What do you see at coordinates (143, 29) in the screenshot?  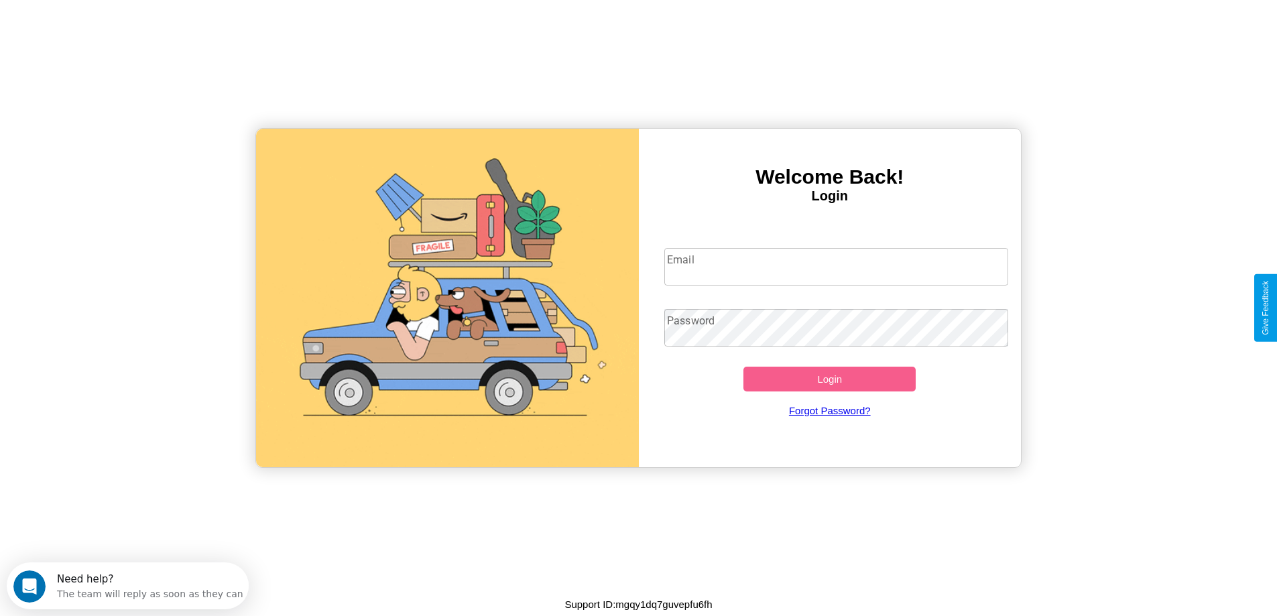 I see `div: The team will reply as soon as they can` at bounding box center [143, 29].